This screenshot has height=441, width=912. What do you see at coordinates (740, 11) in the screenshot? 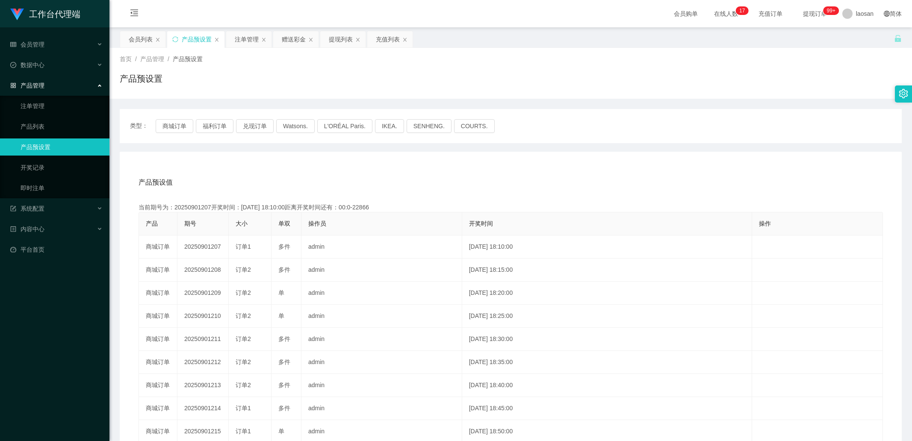
I see `p: 1` at bounding box center [740, 11].